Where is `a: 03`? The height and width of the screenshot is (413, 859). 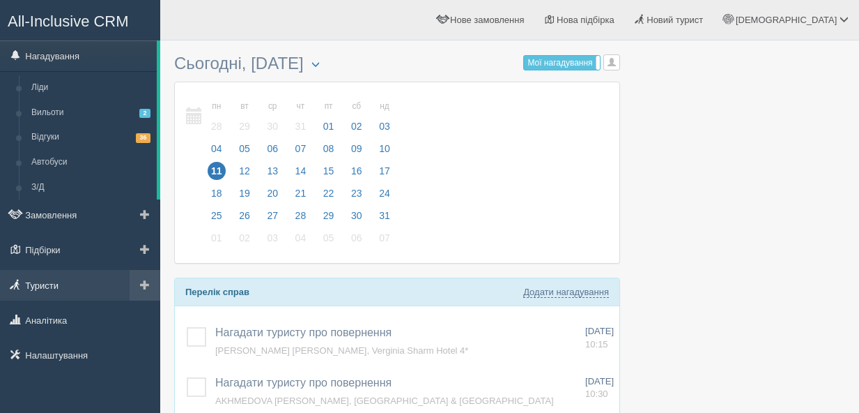
a: 03 is located at coordinates (272, 241).